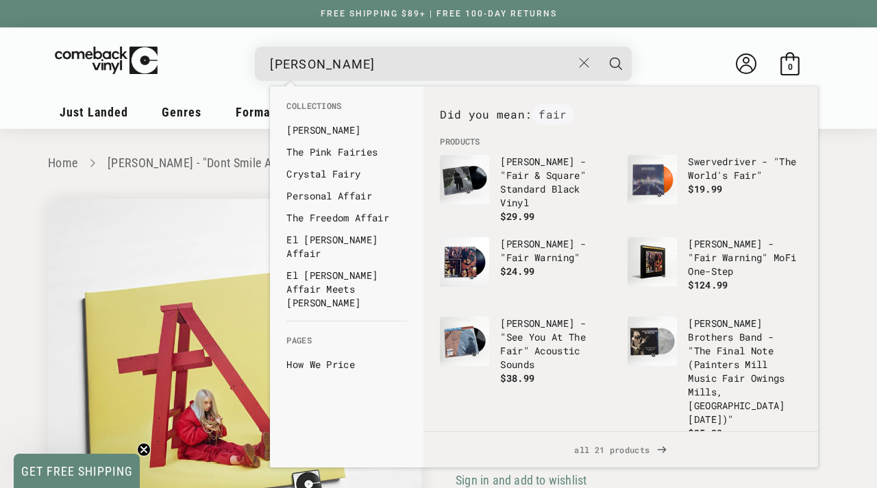 The image size is (877, 488). I want to click on li: collections: Crystal Fairy, so click(347, 174).